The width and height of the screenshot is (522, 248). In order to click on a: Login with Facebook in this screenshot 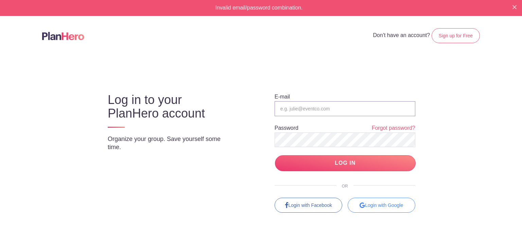, I will do `click(308, 205)`.